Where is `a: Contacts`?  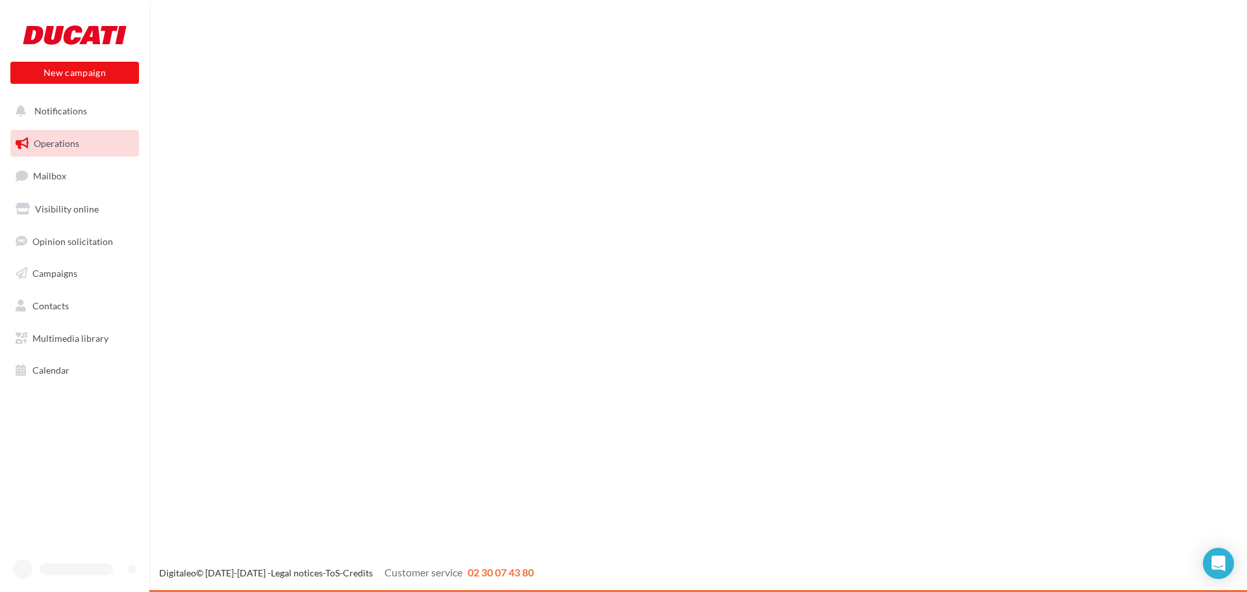
a: Contacts is located at coordinates (75, 306).